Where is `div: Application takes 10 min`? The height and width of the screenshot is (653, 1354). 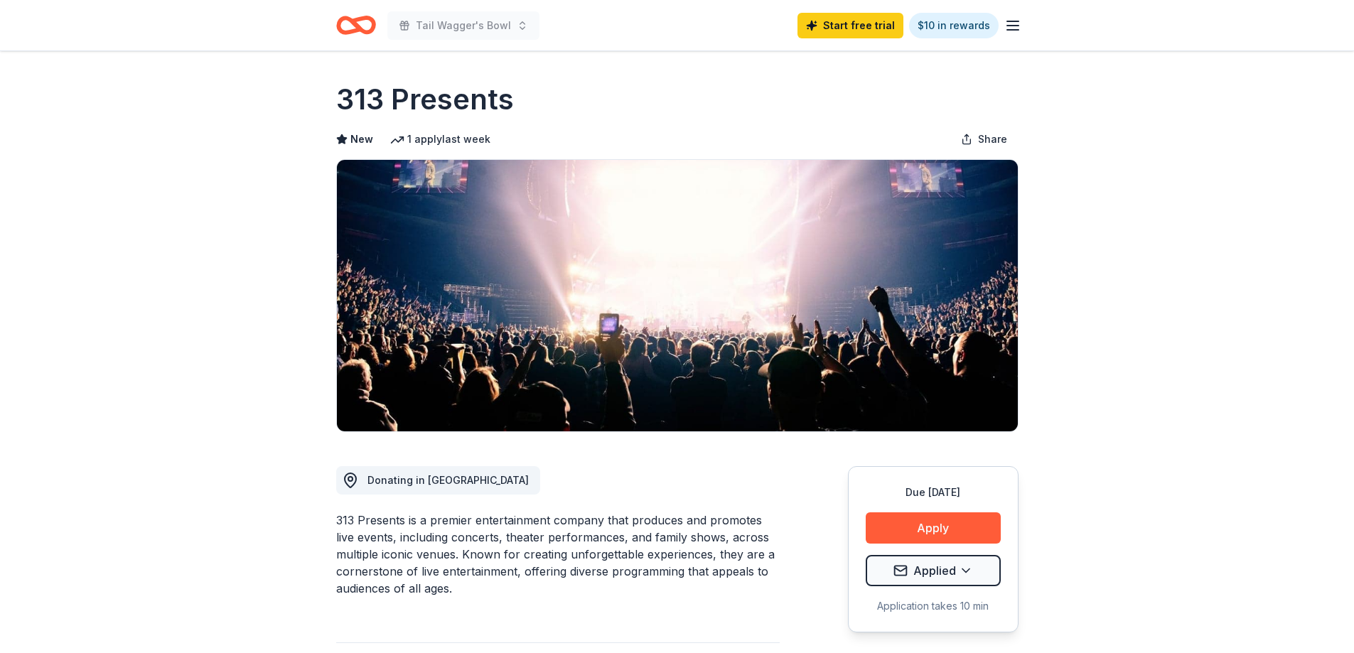
div: Application takes 10 min is located at coordinates (934, 606).